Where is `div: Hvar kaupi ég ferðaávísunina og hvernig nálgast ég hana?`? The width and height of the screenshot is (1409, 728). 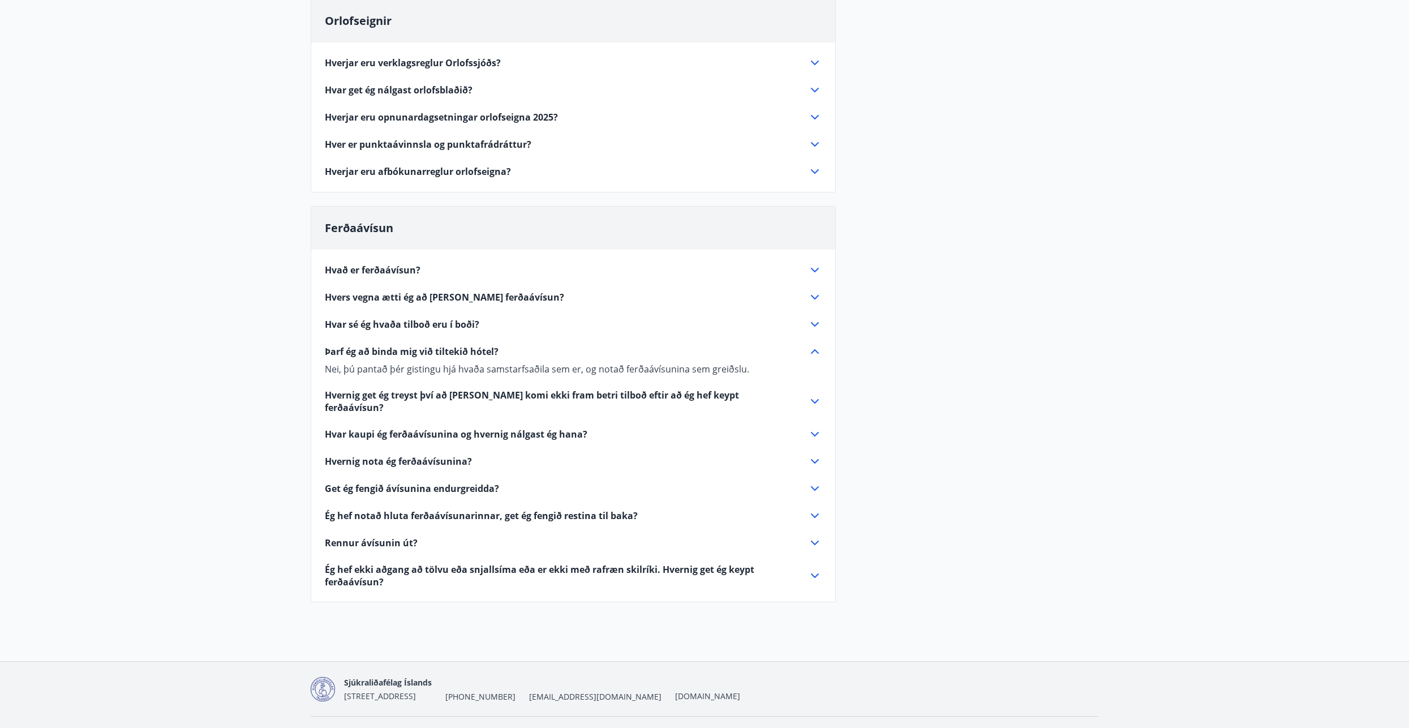 div: Hvar kaupi ég ferðaávísunina og hvernig nálgast ég hana? is located at coordinates (573, 434).